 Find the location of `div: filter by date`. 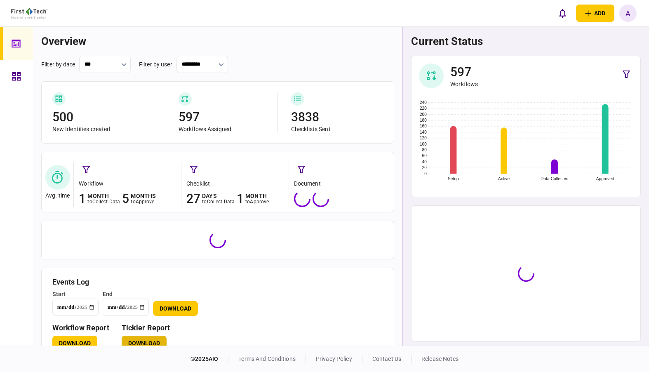

div: filter by date is located at coordinates (58, 64).